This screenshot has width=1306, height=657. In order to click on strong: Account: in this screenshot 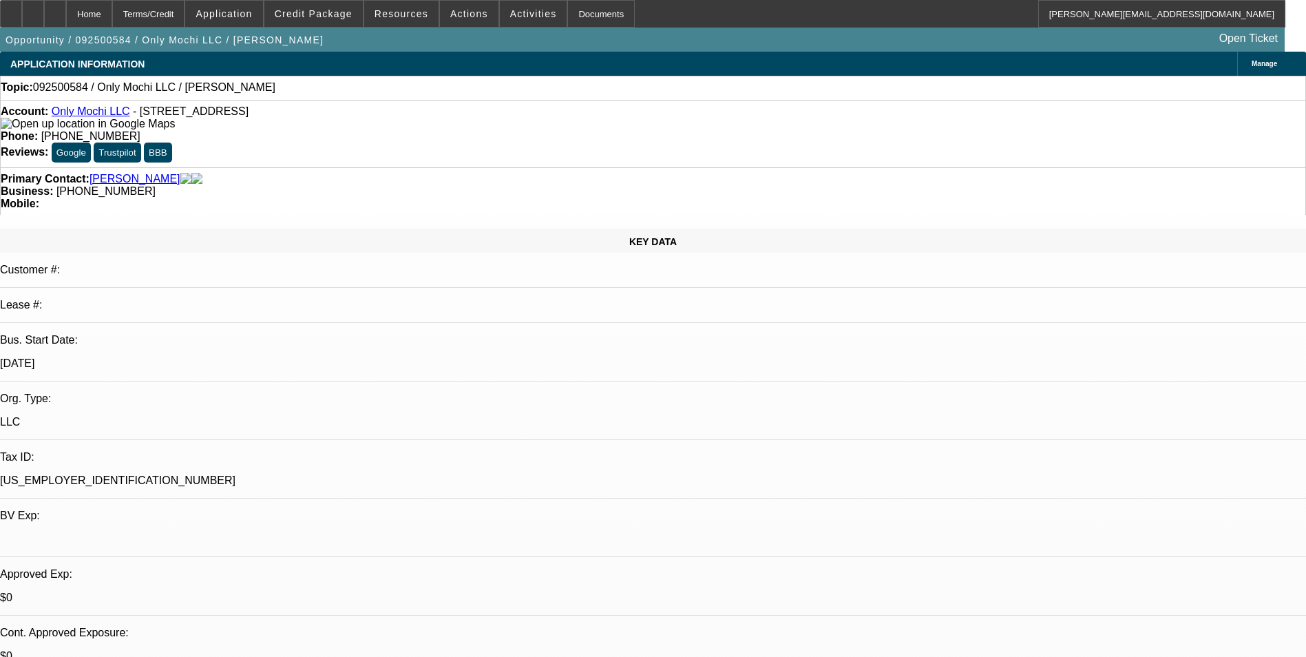, I will do `click(24, 111)`.